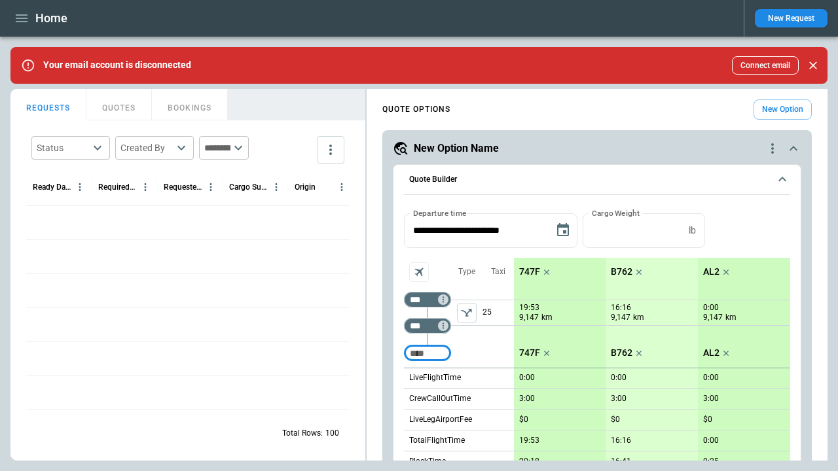  What do you see at coordinates (51, 18) in the screenshot?
I see `h1: Home` at bounding box center [51, 18].